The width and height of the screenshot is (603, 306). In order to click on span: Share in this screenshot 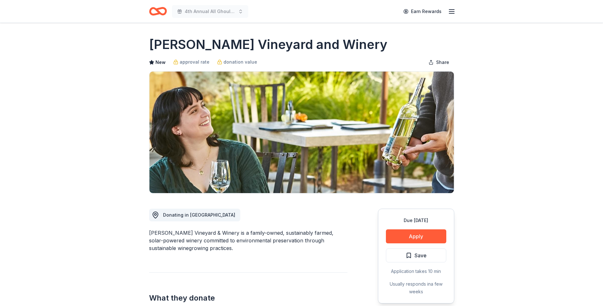, I will do `click(442, 62)`.